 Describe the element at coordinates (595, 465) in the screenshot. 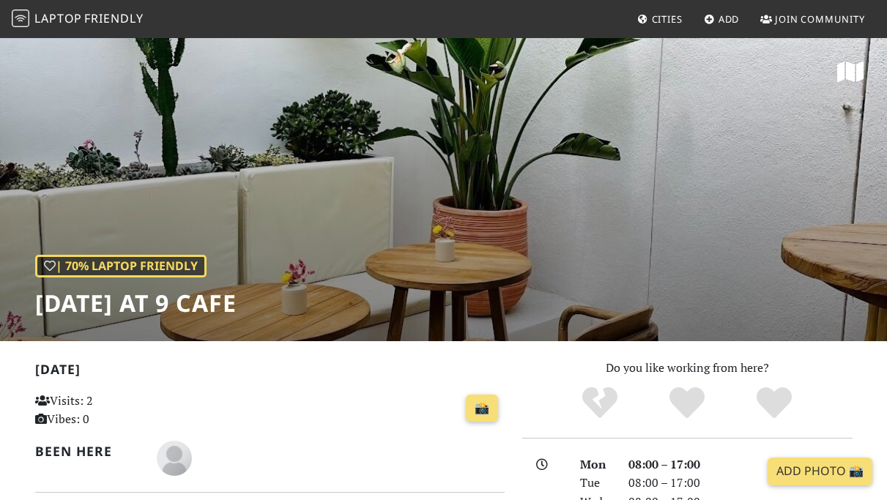

I see `div: Mon` at that location.